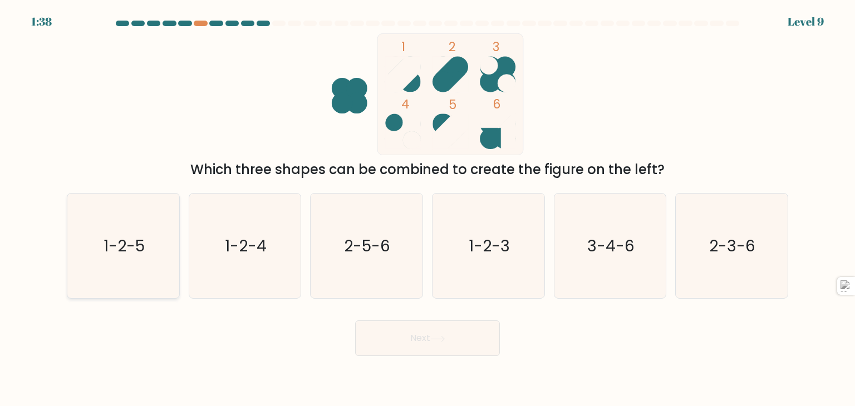  What do you see at coordinates (452, 47) in the screenshot?
I see `tspan: 2` at bounding box center [452, 47].